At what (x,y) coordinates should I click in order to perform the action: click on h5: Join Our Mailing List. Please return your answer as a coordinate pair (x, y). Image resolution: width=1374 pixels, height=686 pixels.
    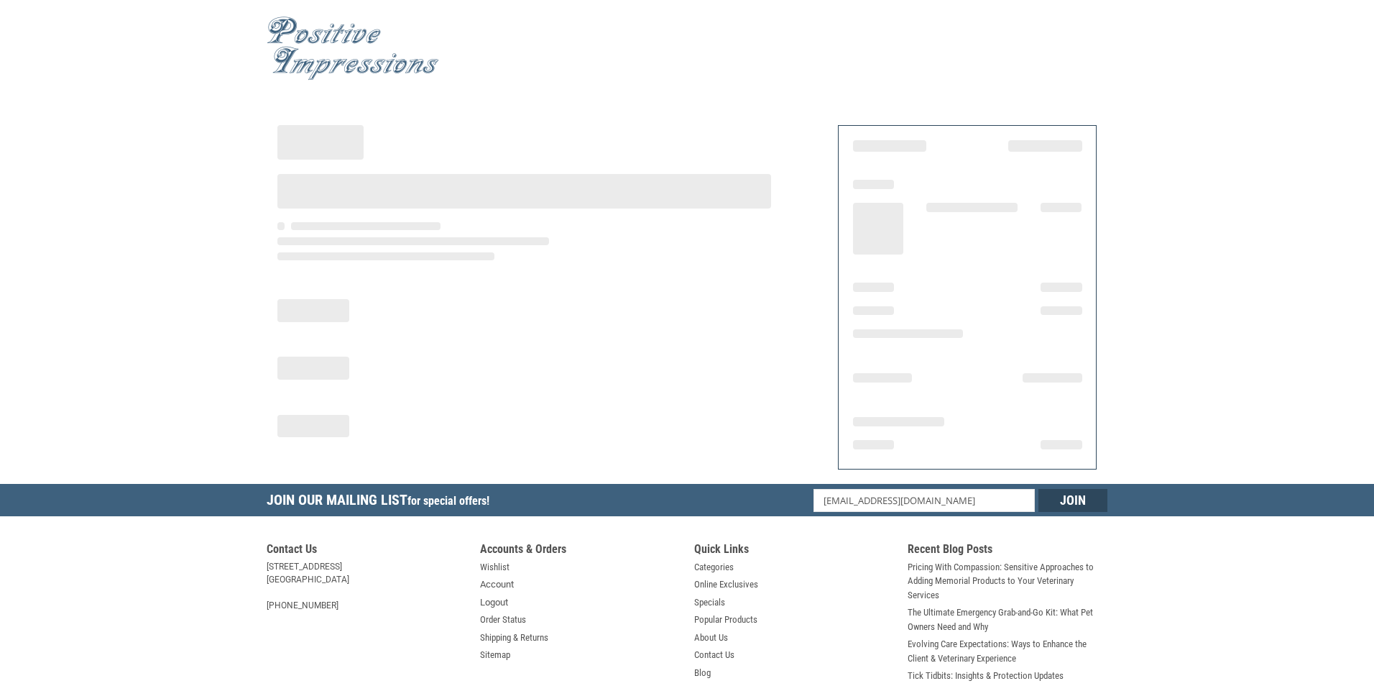
    Looking at the image, I should click on (382, 502).